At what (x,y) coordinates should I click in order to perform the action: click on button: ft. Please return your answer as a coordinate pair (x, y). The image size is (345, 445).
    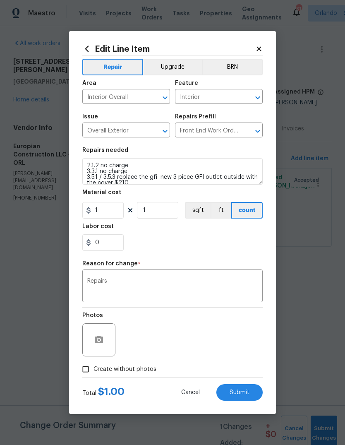
    Looking at the image, I should click on (221, 210).